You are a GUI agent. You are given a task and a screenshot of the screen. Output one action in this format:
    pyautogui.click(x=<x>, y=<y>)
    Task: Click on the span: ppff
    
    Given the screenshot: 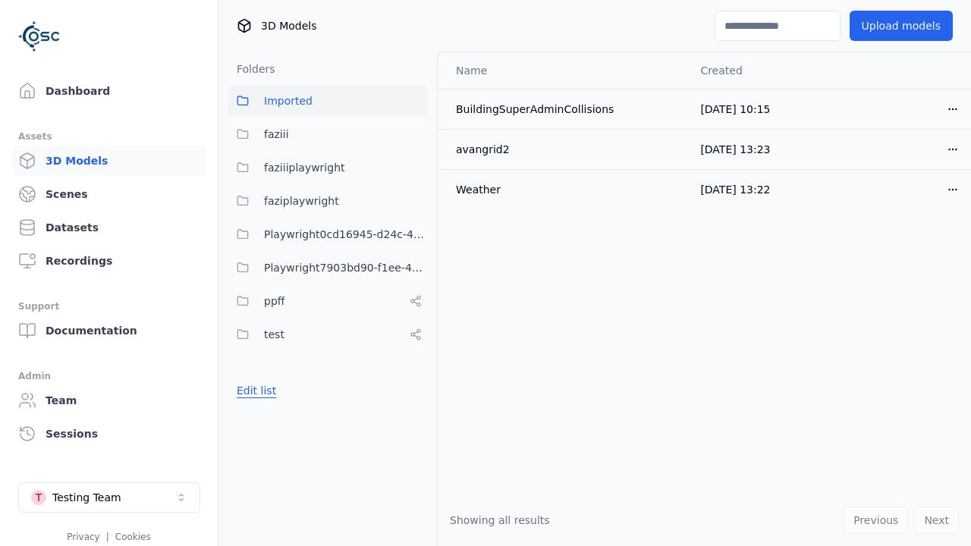 What is the action you would take?
    pyautogui.click(x=274, y=301)
    